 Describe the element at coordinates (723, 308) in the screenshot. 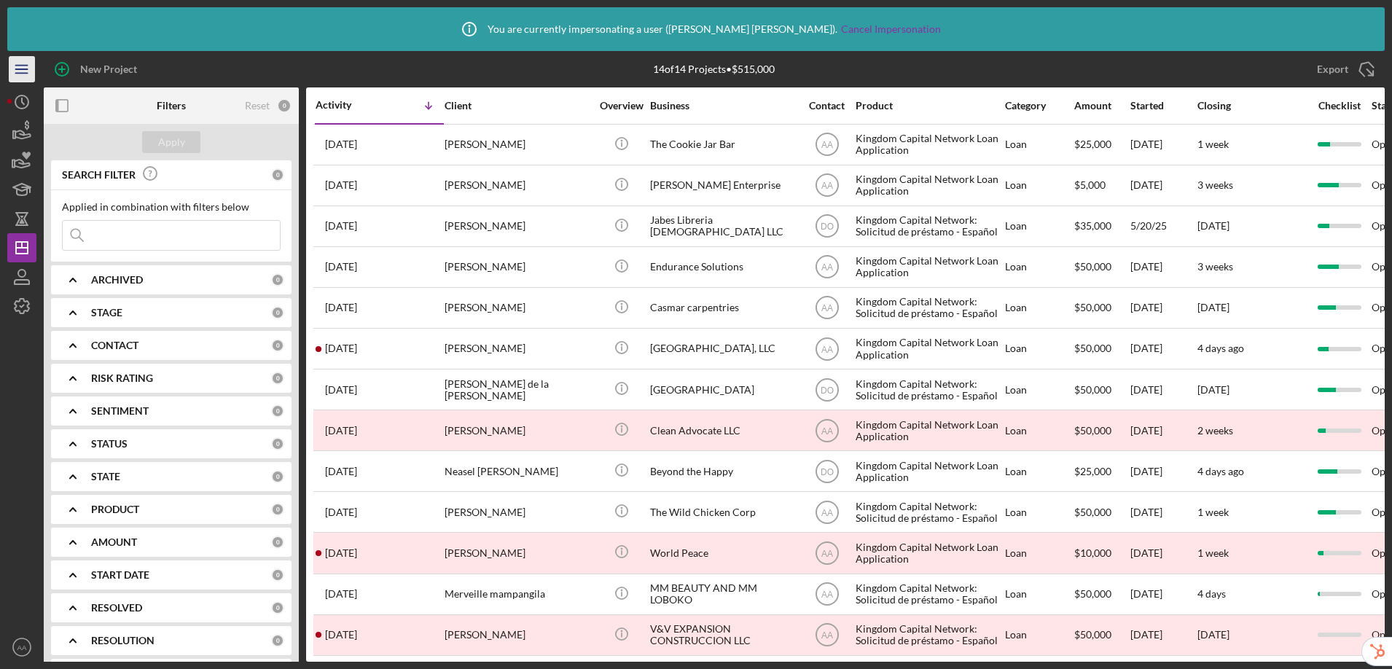

I see `div: Casmar carpentries` at that location.